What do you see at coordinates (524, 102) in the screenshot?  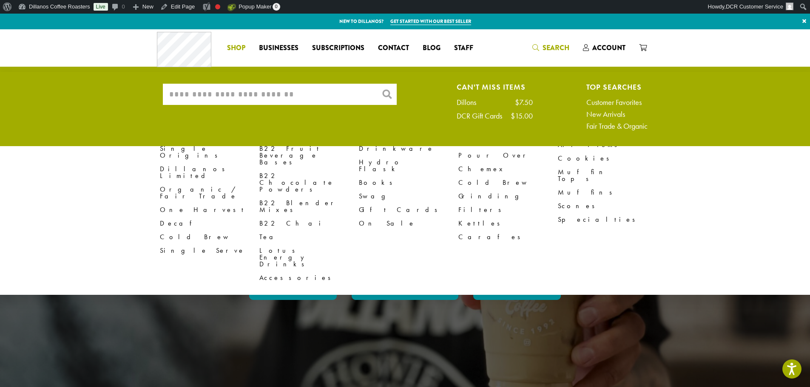 I see `div: $7.50` at bounding box center [524, 102].